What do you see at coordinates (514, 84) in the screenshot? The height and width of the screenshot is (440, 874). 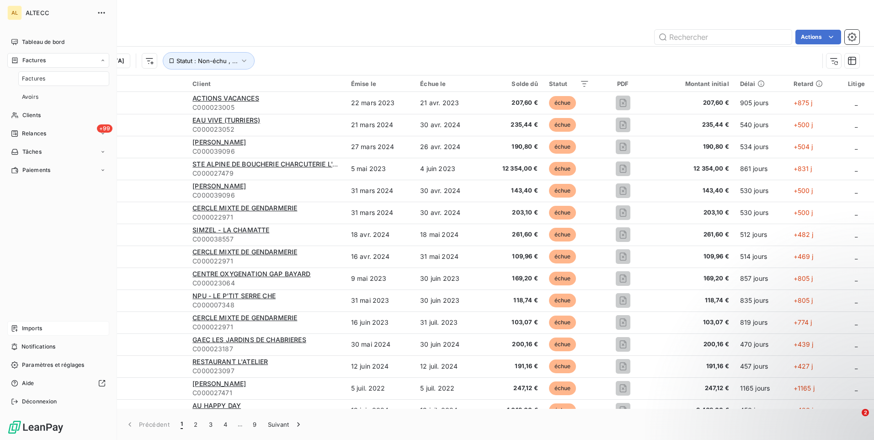 I see `div: Solde dû` at bounding box center [514, 84].